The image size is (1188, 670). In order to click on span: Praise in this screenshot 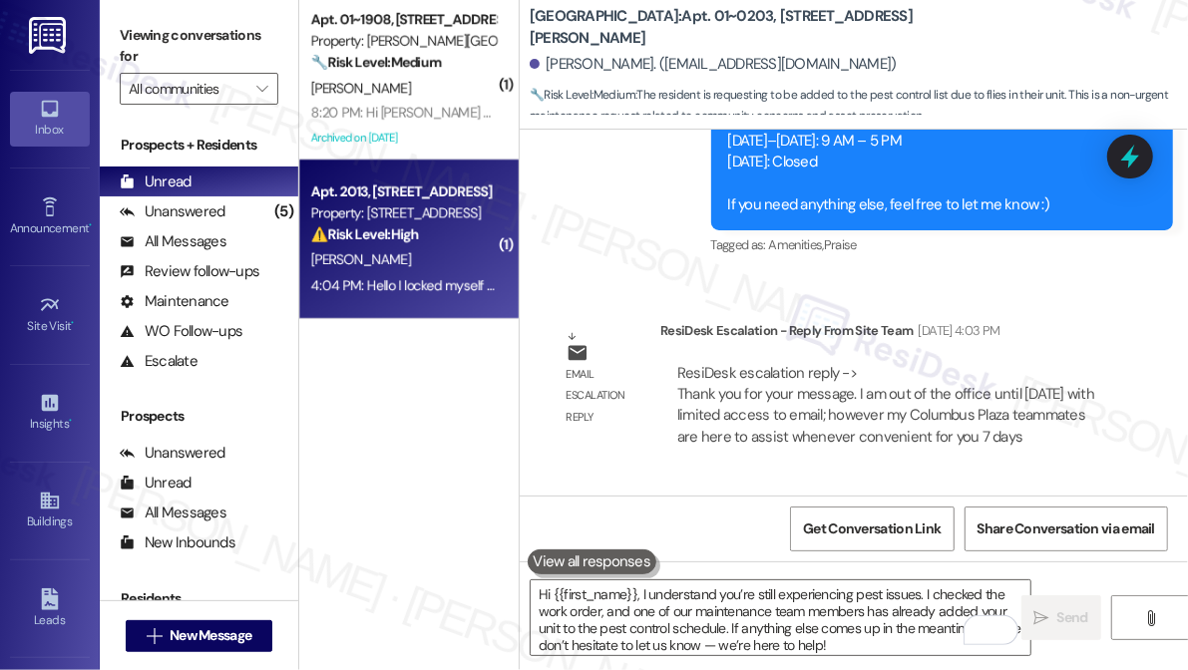, I will do `click(840, 244)`.